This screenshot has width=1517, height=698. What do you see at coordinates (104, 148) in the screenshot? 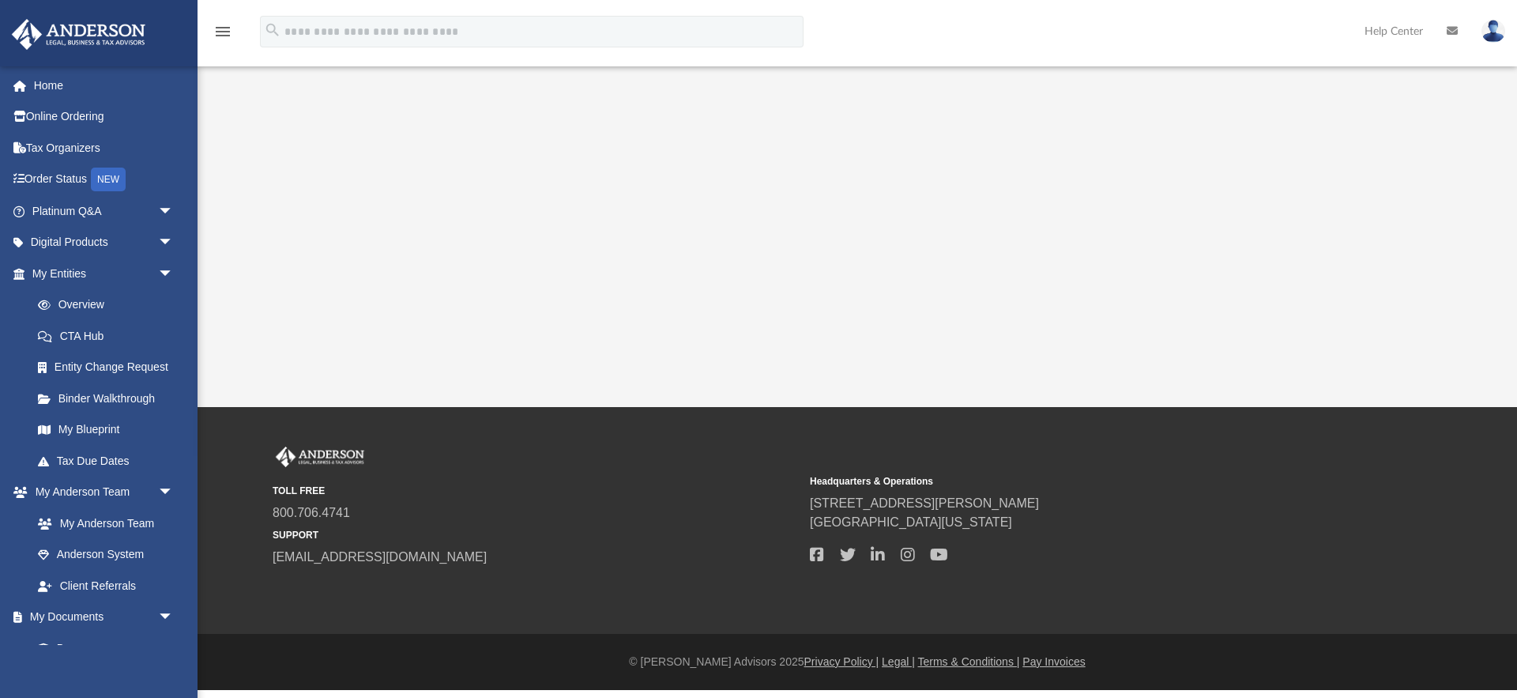
I see `a: Tax Organizers` at bounding box center [104, 148].